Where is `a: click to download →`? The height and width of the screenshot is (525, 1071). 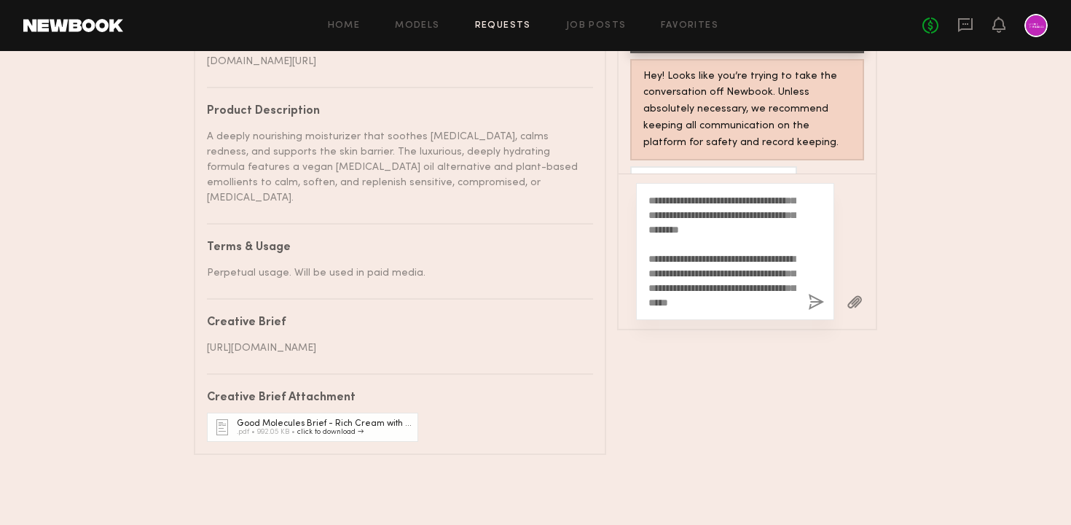
a: click to download → is located at coordinates (330, 431).